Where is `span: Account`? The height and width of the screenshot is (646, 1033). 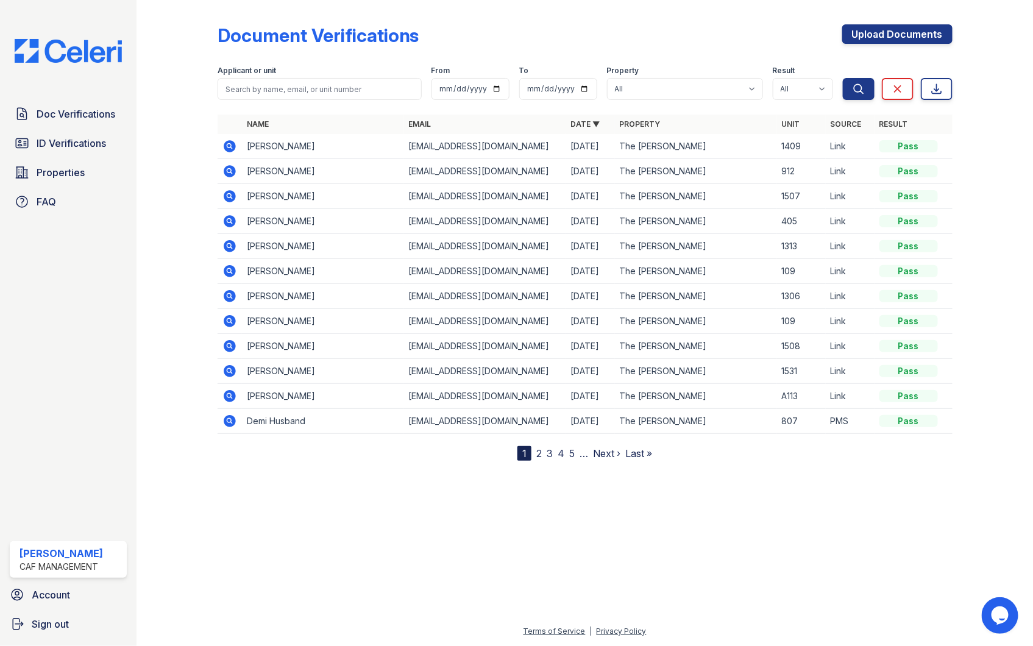 span: Account is located at coordinates (51, 595).